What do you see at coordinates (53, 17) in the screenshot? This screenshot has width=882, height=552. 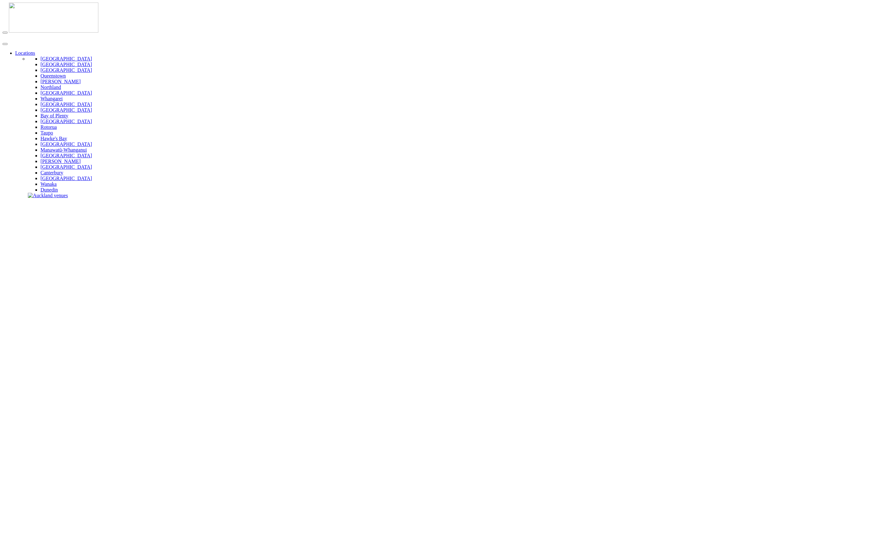 I see `img: nzv-logo.png` at bounding box center [53, 17].